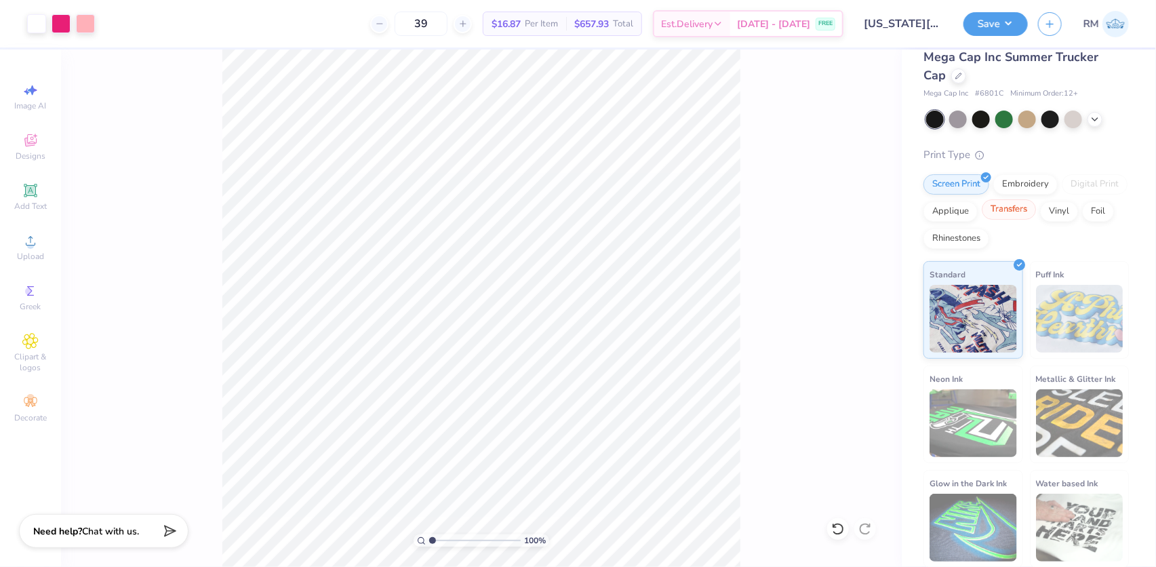 The height and width of the screenshot is (567, 1156). Describe the element at coordinates (1009, 210) in the screenshot. I see `div: Transfers` at that location.